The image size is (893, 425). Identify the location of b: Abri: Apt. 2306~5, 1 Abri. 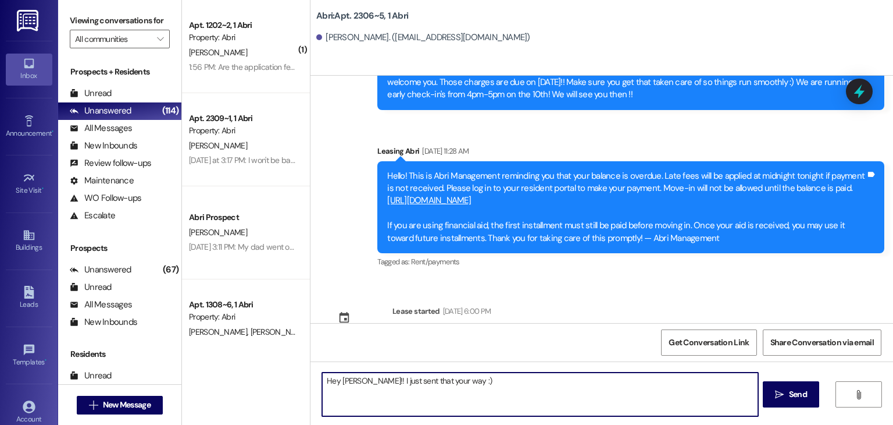
(362, 16).